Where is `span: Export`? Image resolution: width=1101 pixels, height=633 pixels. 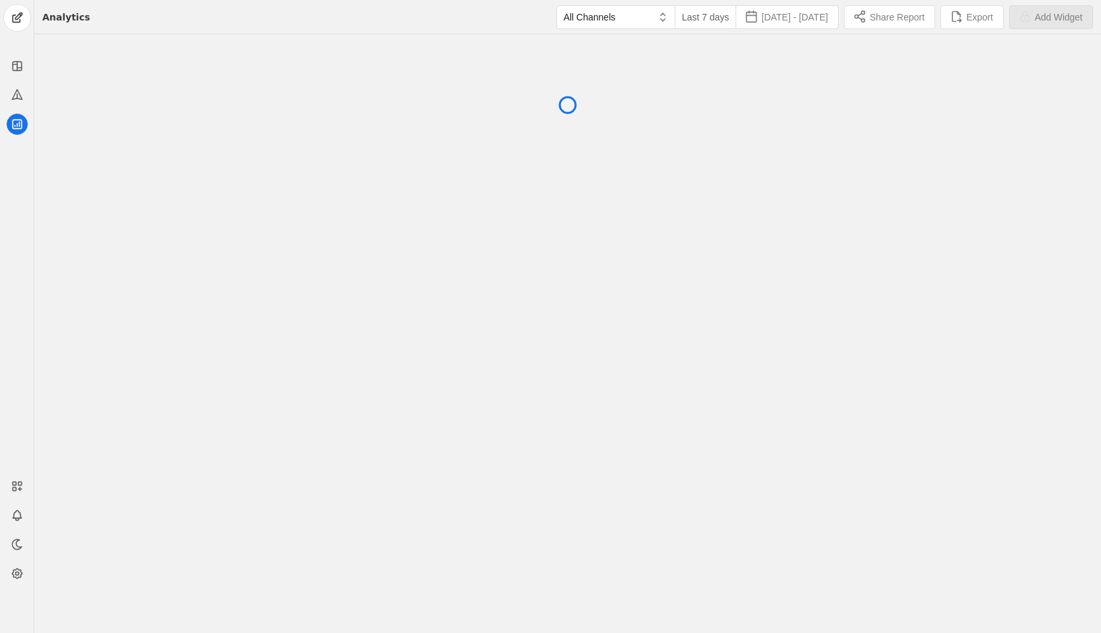
span: Export is located at coordinates (980, 17).